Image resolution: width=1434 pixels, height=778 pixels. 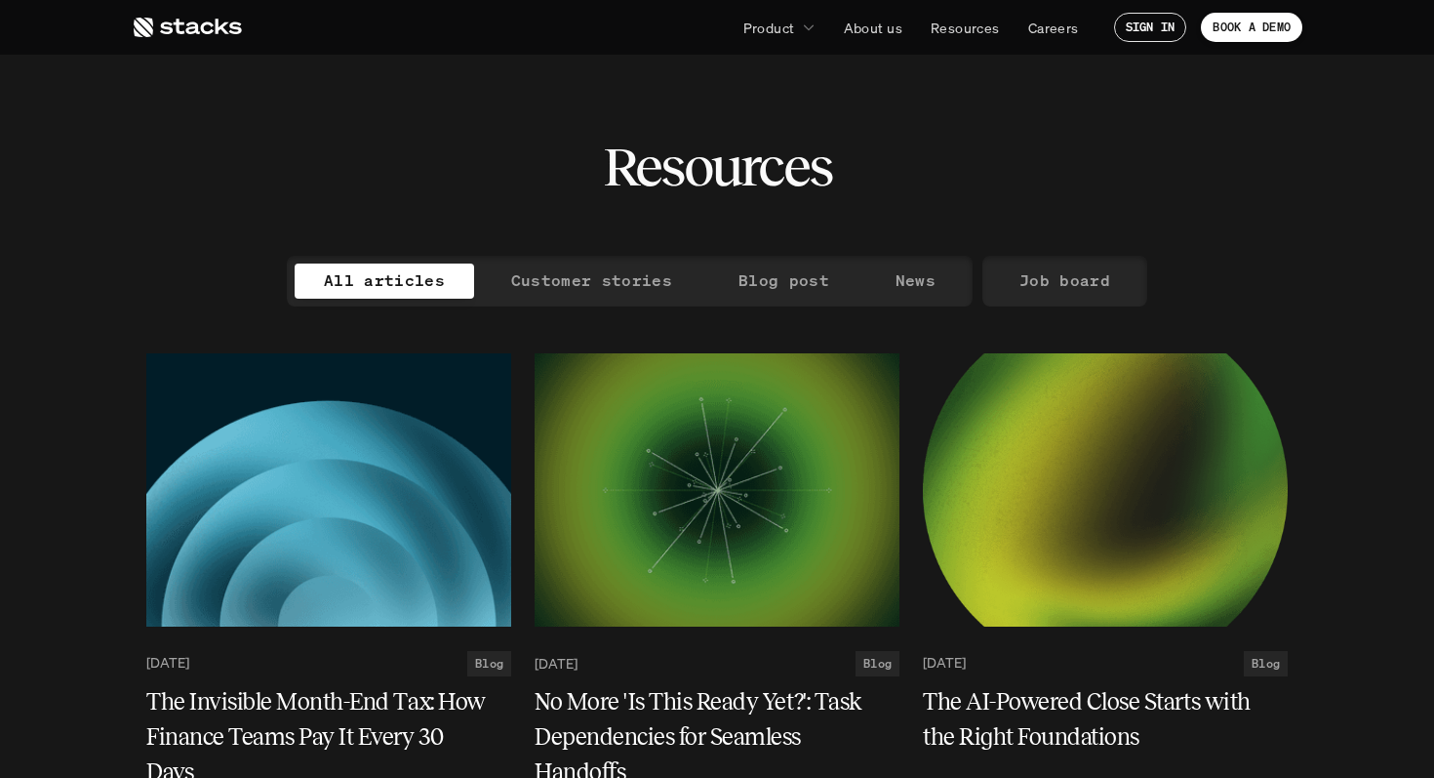 What do you see at coordinates (1054, 27) in the screenshot?
I see `a: Careers` at bounding box center [1054, 27].